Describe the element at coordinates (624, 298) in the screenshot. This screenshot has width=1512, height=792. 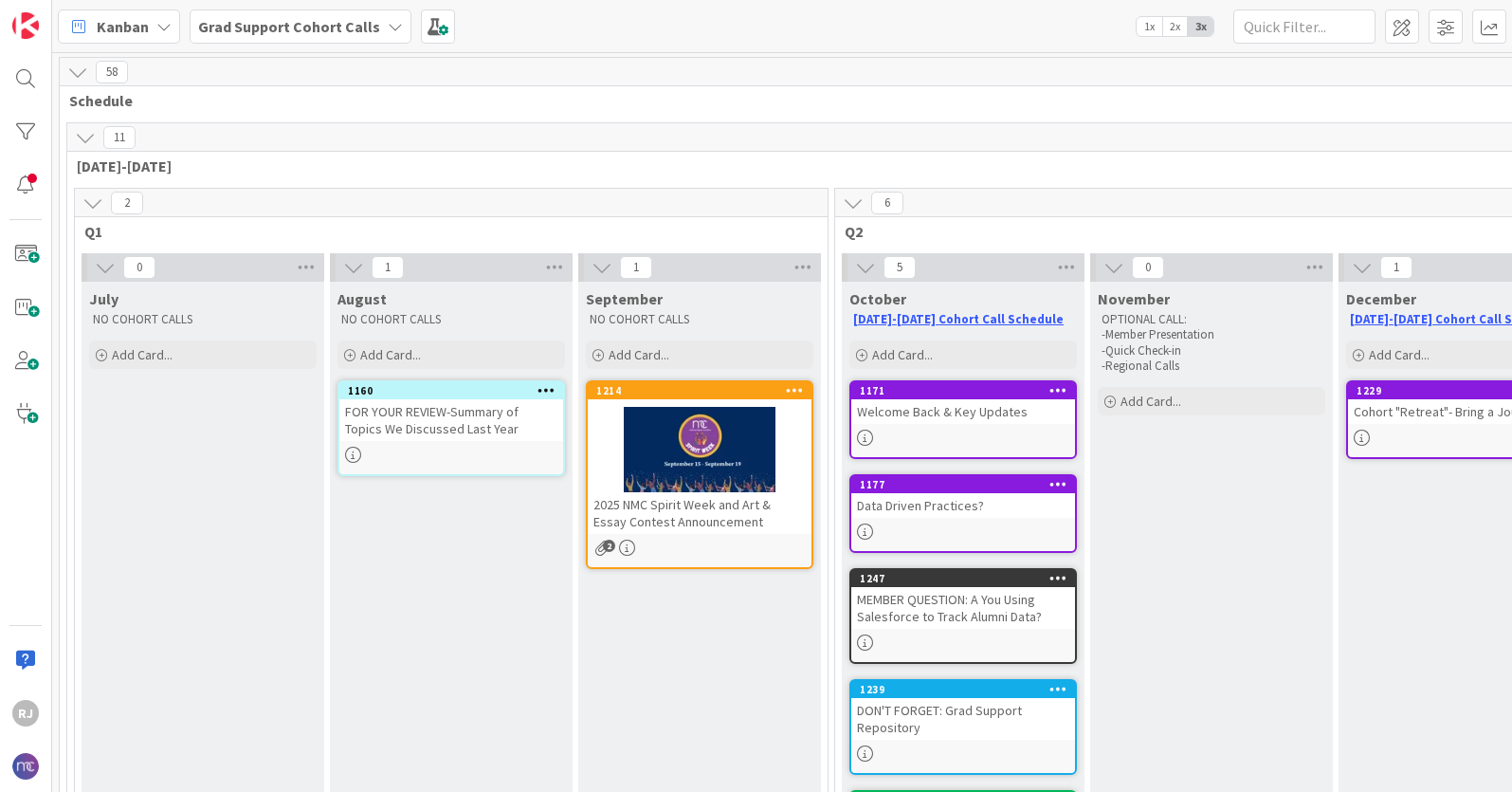
I see `span: September` at that location.